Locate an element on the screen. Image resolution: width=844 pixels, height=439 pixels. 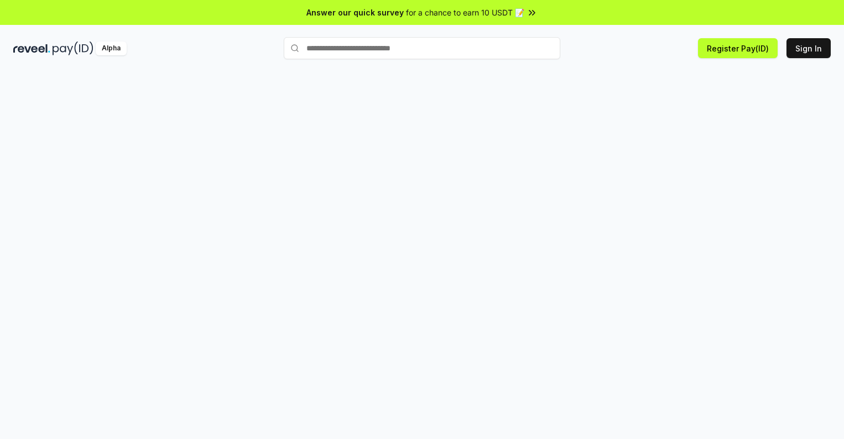
button: Sign In is located at coordinates (809, 48).